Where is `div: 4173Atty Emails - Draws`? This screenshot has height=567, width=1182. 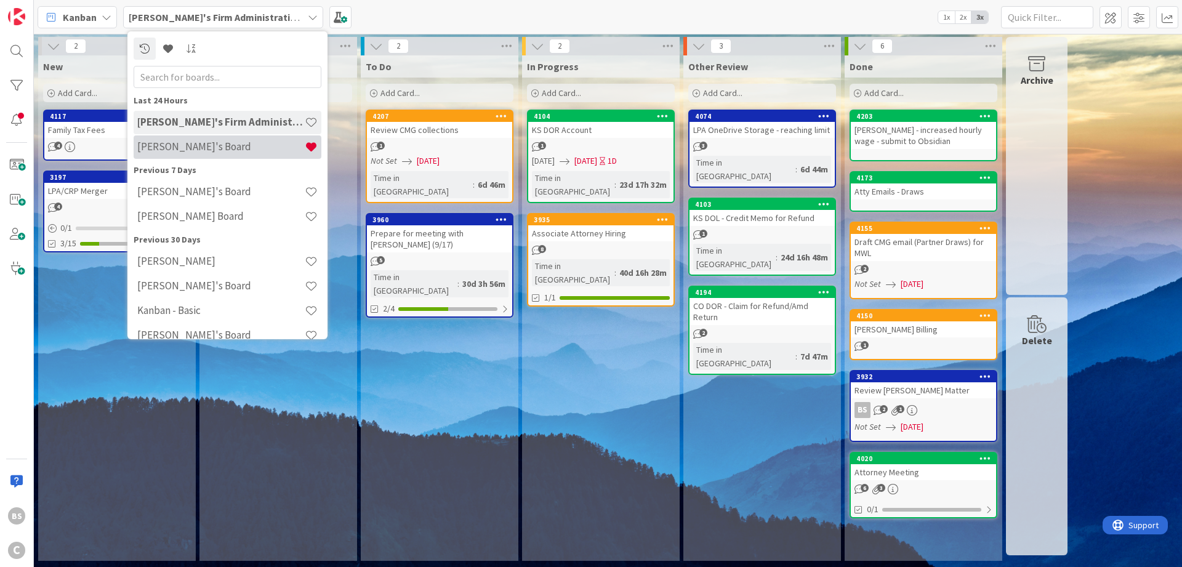
div: 4173Atty Emails - Draws is located at coordinates (924, 186).